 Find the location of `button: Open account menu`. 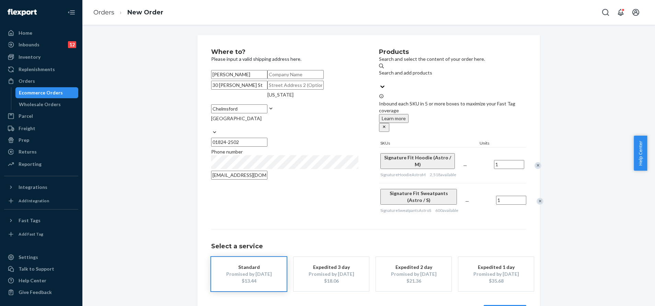

button: Open account menu is located at coordinates (635, 12).